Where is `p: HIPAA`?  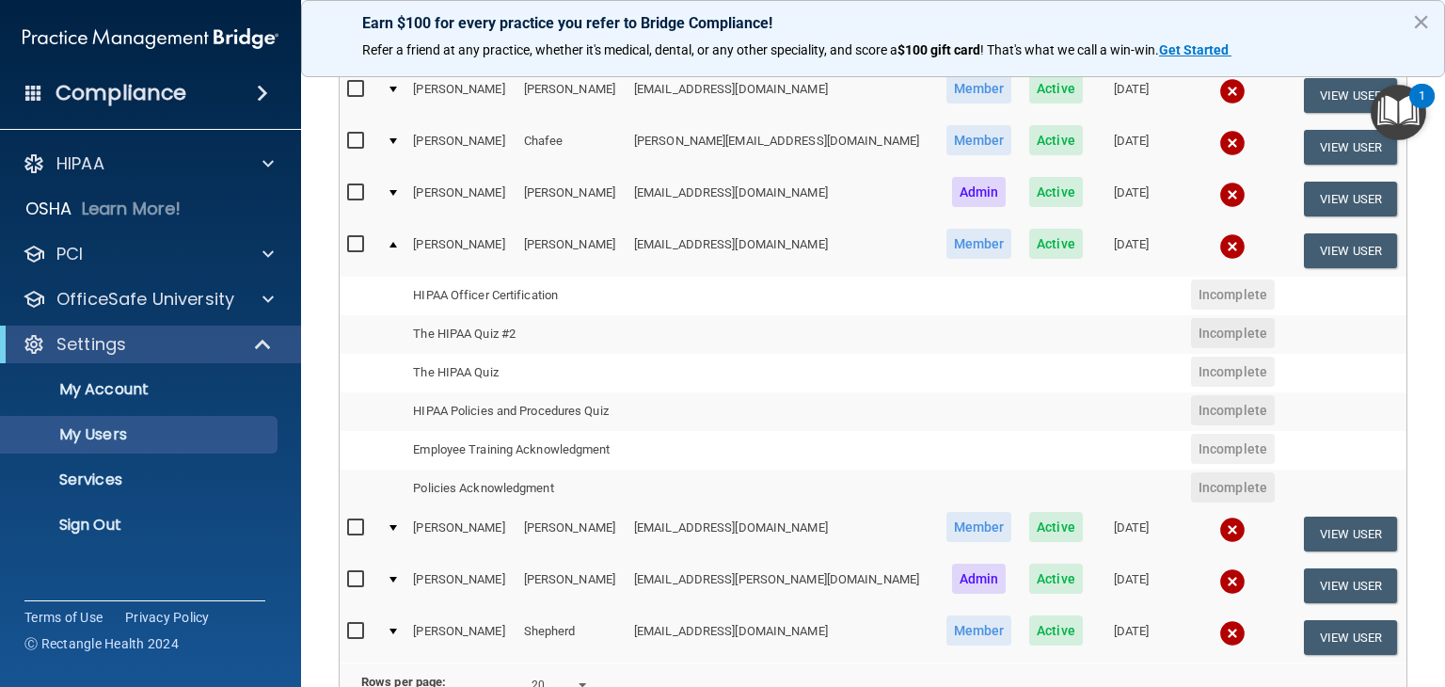 p: HIPAA is located at coordinates (80, 164).